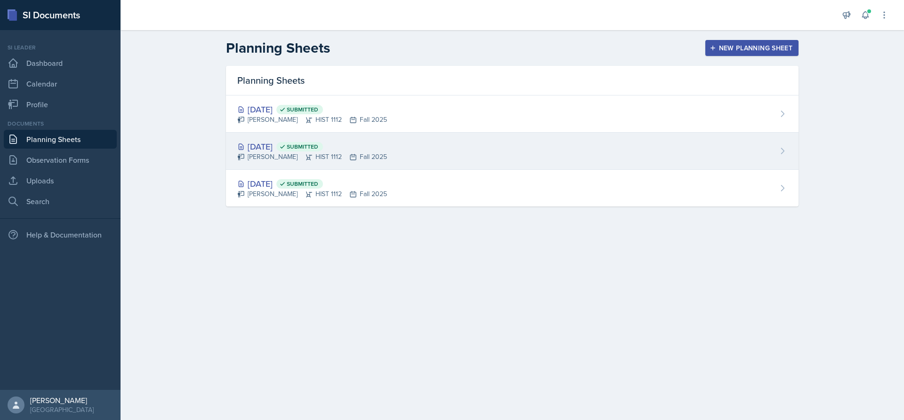 The height and width of the screenshot is (420, 904). Describe the element at coordinates (60, 160) in the screenshot. I see `a: Observation Forms` at that location.